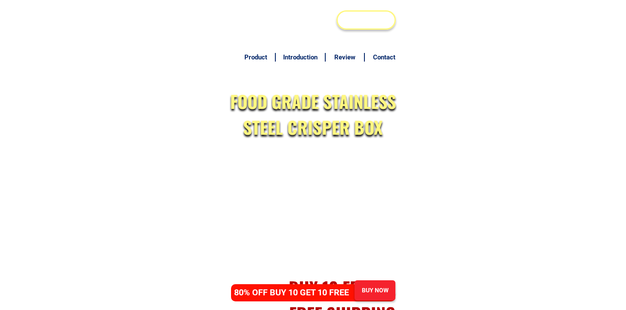 The image size is (626, 310). Describe the element at coordinates (345, 57) in the screenshot. I see `h6: Review` at that location.